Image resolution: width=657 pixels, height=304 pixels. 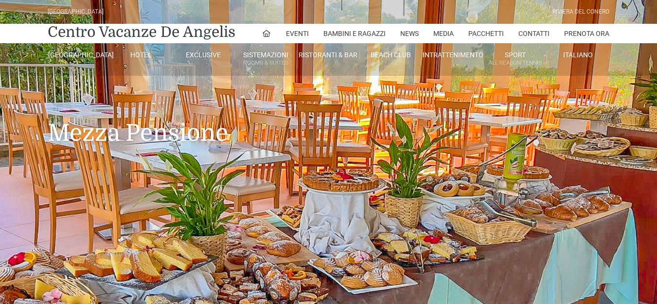 What do you see at coordinates (328, 119) in the screenshot?
I see `h1: Mezza Pensione` at bounding box center [328, 119].